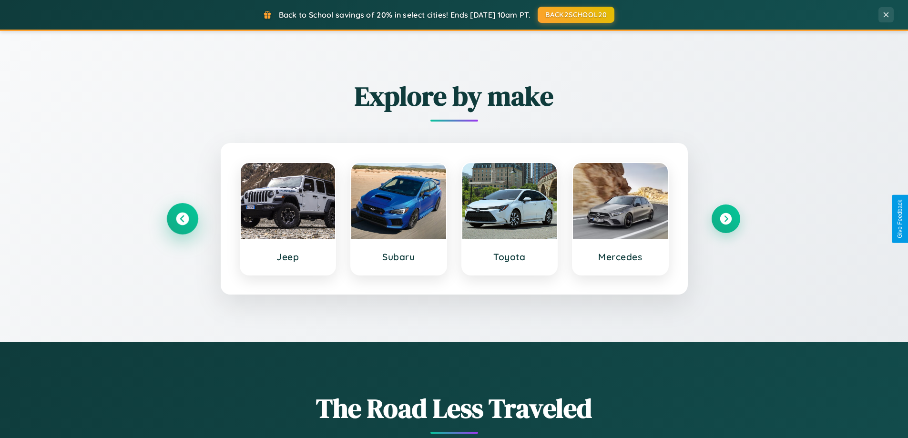 The width and height of the screenshot is (908, 438). Describe the element at coordinates (454, 96) in the screenshot. I see `h2: Explore by make` at that location.